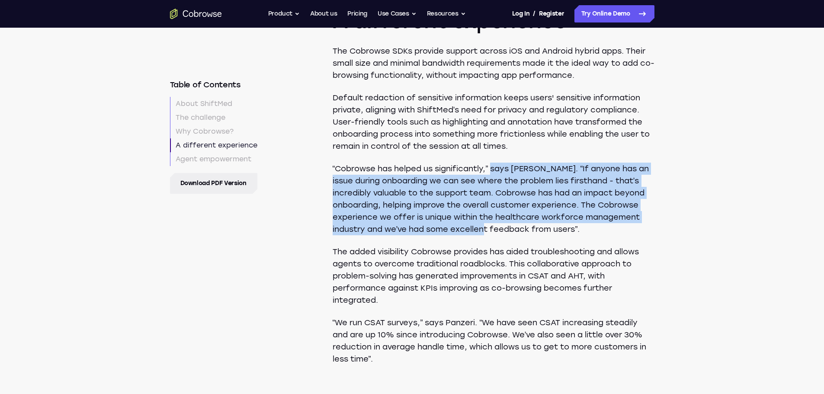  I want to click on p: The Cobrowse SDKs provide support across iOS and Android hybrid apps. Their small size and minima..., so click(494, 63).